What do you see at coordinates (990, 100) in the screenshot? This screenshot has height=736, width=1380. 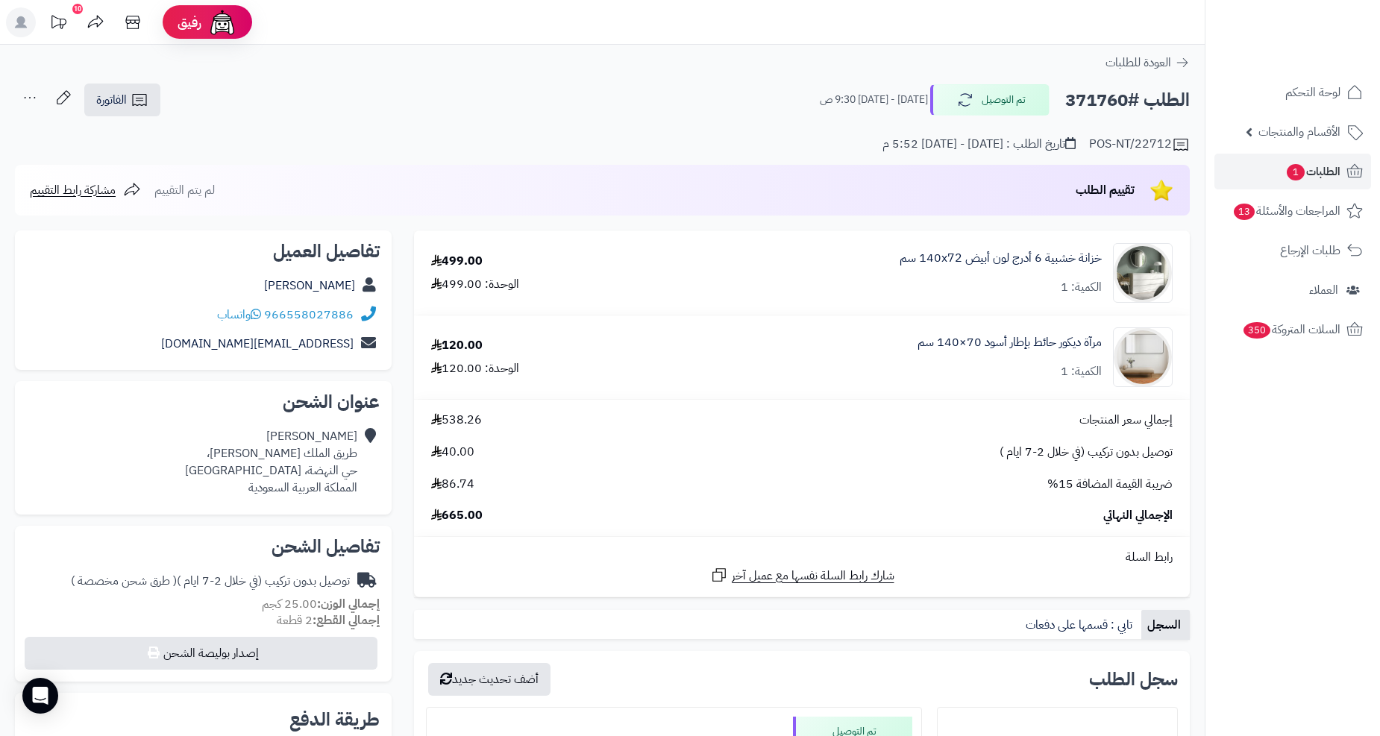 I see `button: تم التوصيل` at bounding box center [990, 100].